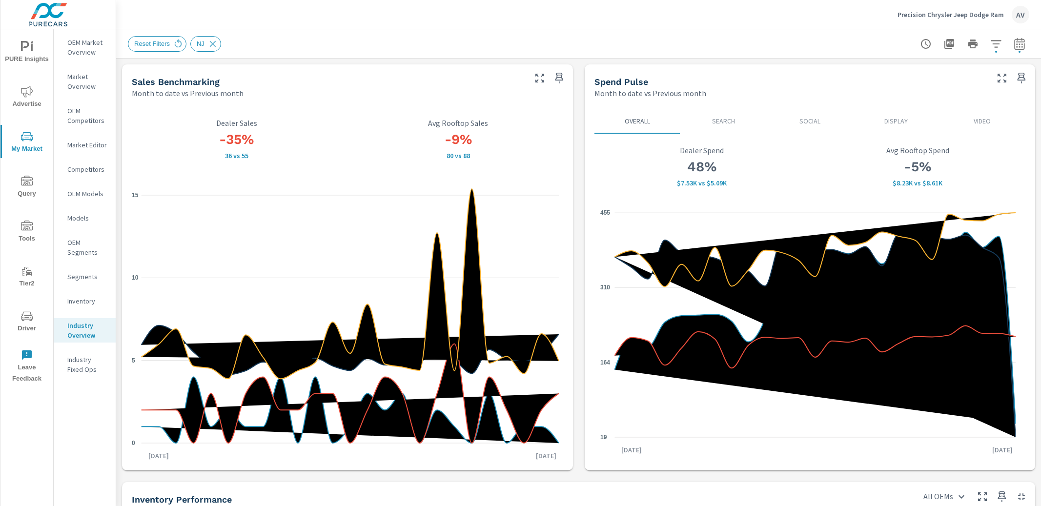 The image size is (1041, 506). Describe the element at coordinates (917, 183) in the screenshot. I see `p: $8,226 vs $8,615` at that location.